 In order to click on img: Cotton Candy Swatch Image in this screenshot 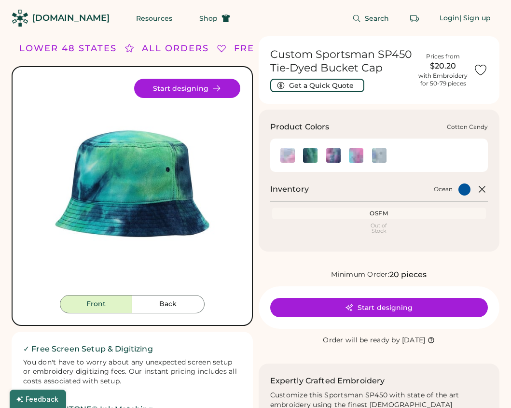, I will do `click(288, 155)`.